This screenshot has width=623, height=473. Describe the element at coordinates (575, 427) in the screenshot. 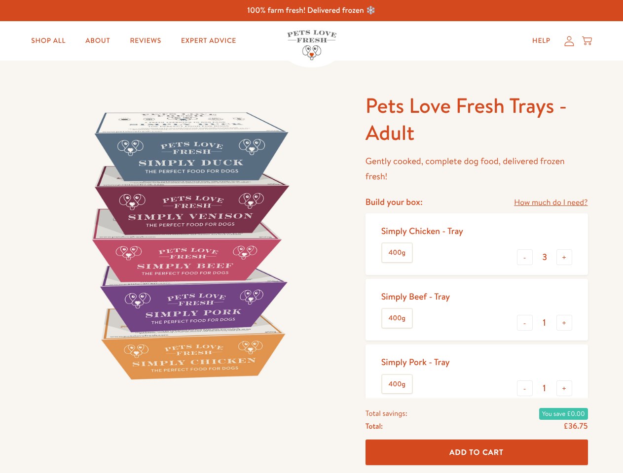

I see `span: £36.75` at that location.